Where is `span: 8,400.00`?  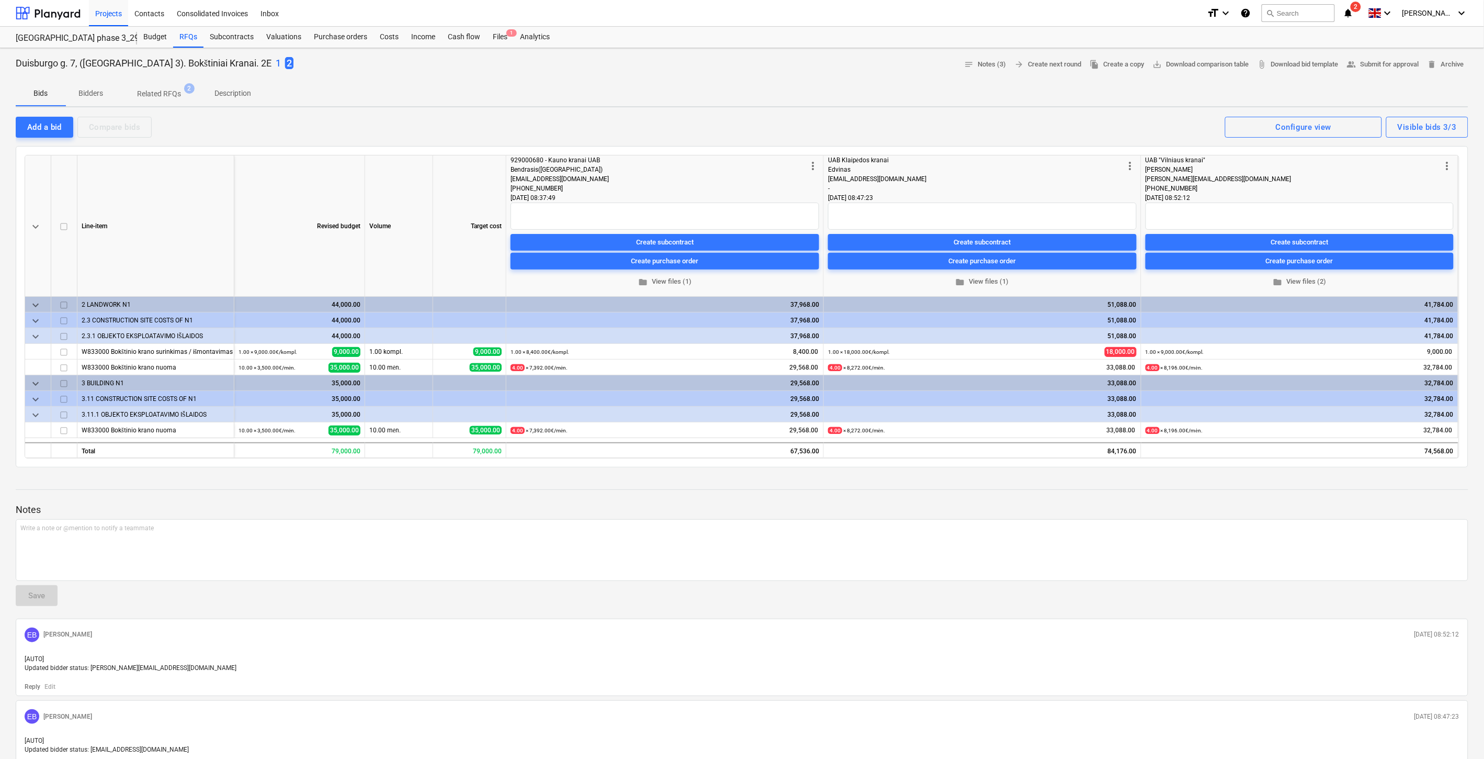 span: 8,400.00 is located at coordinates (806, 352).